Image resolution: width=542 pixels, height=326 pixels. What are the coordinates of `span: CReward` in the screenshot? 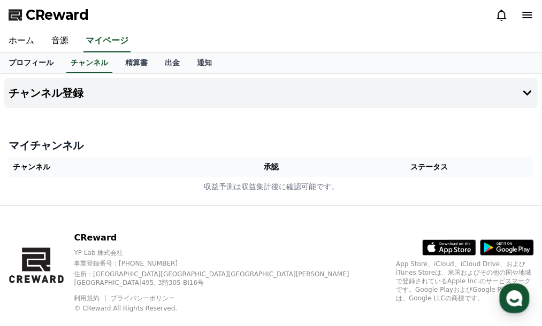 It's located at (57, 15).